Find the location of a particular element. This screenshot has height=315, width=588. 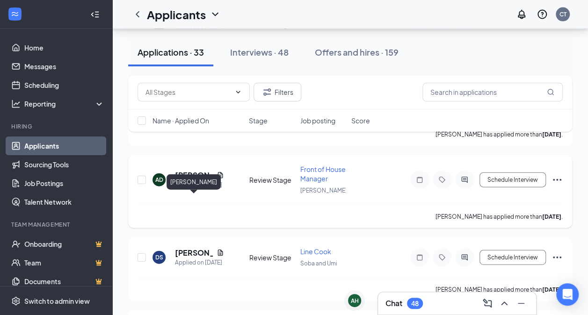

div: Open Intercom Messenger is located at coordinates (568, 295).